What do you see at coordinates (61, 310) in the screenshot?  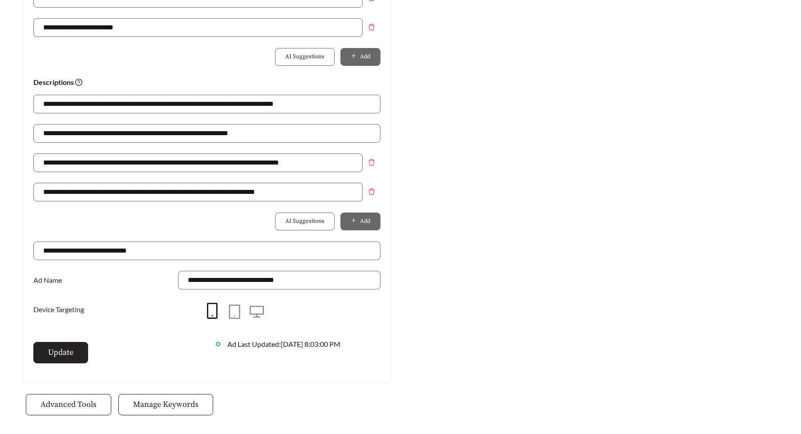 I see `label: Device Targeting` at bounding box center [61, 310].